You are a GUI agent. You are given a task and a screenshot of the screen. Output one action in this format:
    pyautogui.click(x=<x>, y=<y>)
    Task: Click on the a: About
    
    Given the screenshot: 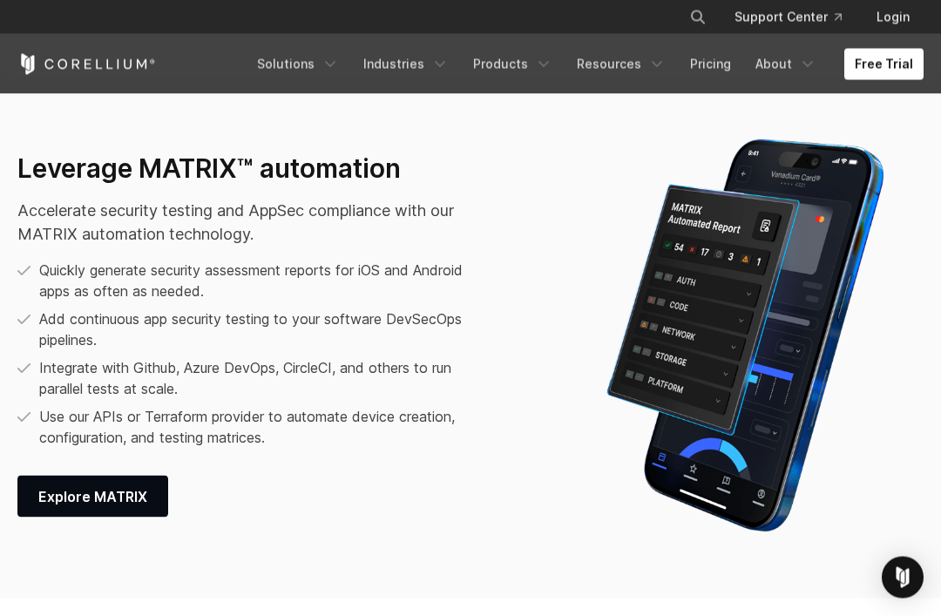 What is the action you would take?
    pyautogui.click(x=786, y=64)
    